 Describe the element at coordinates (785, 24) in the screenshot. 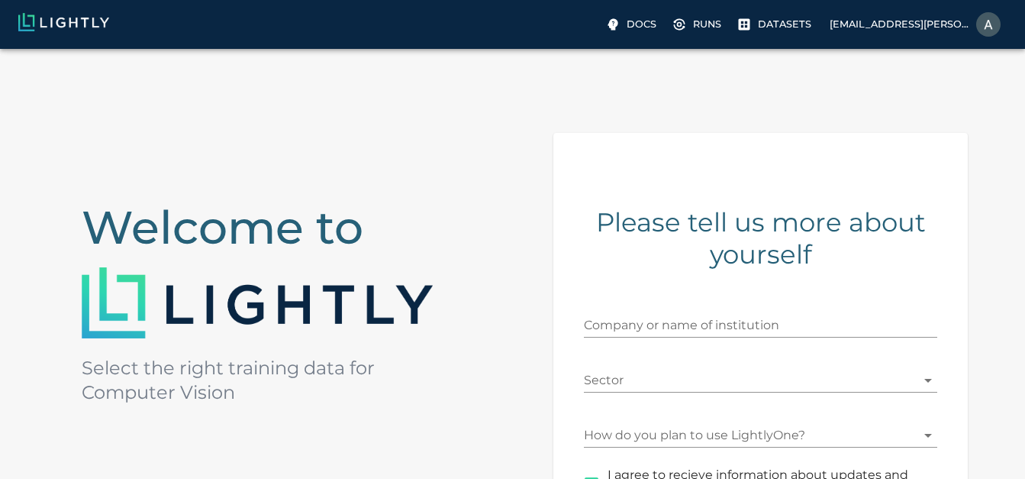

I see `p: Datasets` at that location.